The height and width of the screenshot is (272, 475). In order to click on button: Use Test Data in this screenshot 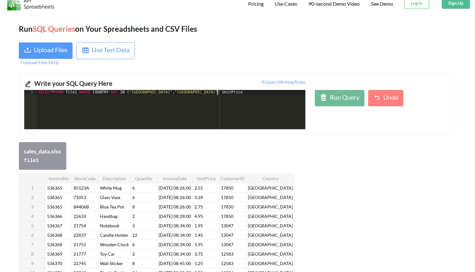, I will do `click(106, 51)`.